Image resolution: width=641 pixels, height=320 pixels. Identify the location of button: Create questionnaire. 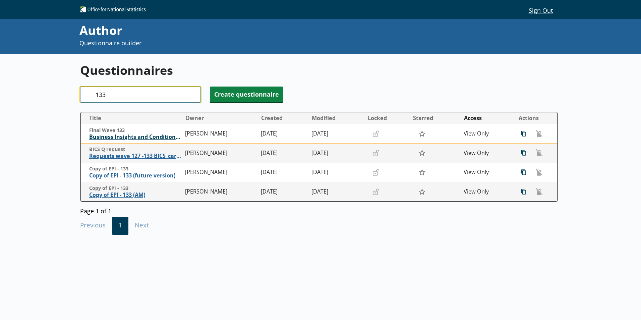
(246, 94).